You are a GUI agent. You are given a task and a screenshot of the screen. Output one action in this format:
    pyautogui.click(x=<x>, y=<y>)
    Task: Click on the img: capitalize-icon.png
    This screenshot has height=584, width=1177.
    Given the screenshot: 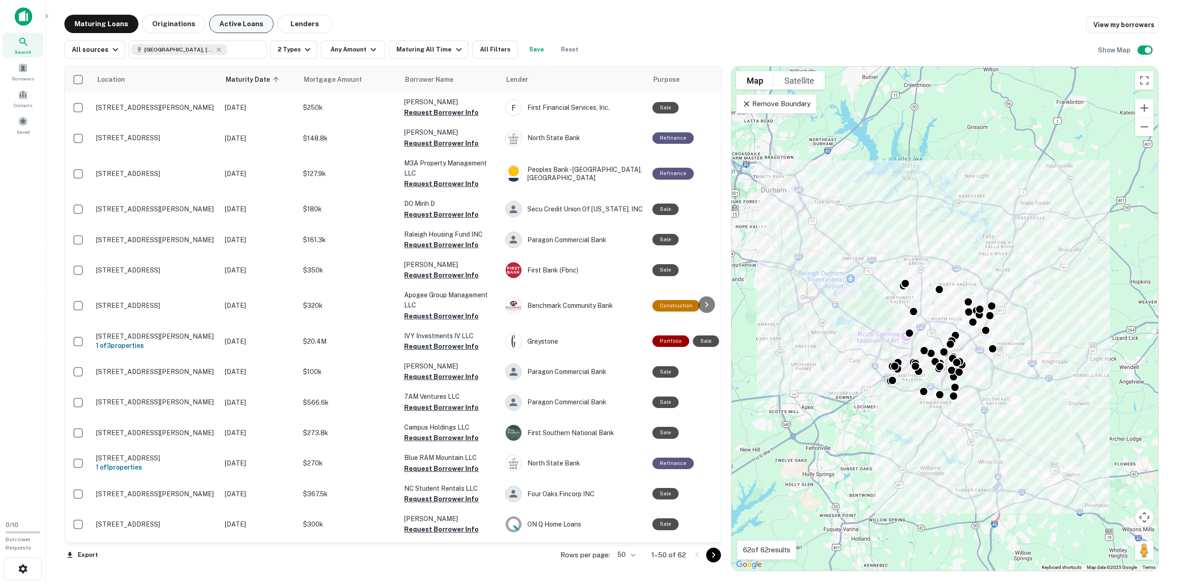 What is the action you would take?
    pyautogui.click(x=23, y=17)
    